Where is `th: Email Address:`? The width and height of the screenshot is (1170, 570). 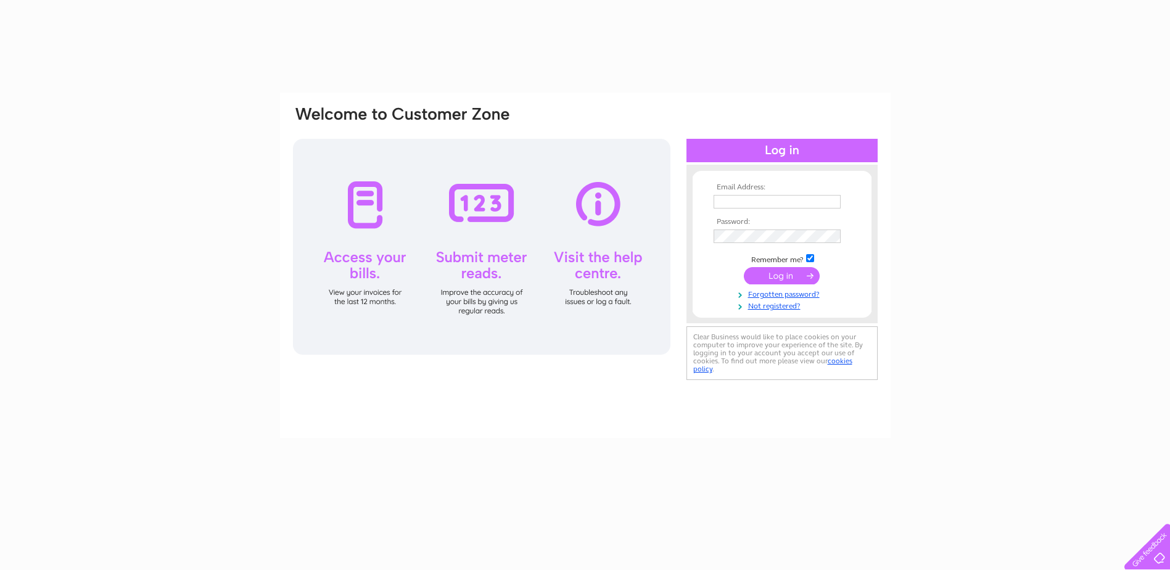 th: Email Address: is located at coordinates (782, 188).